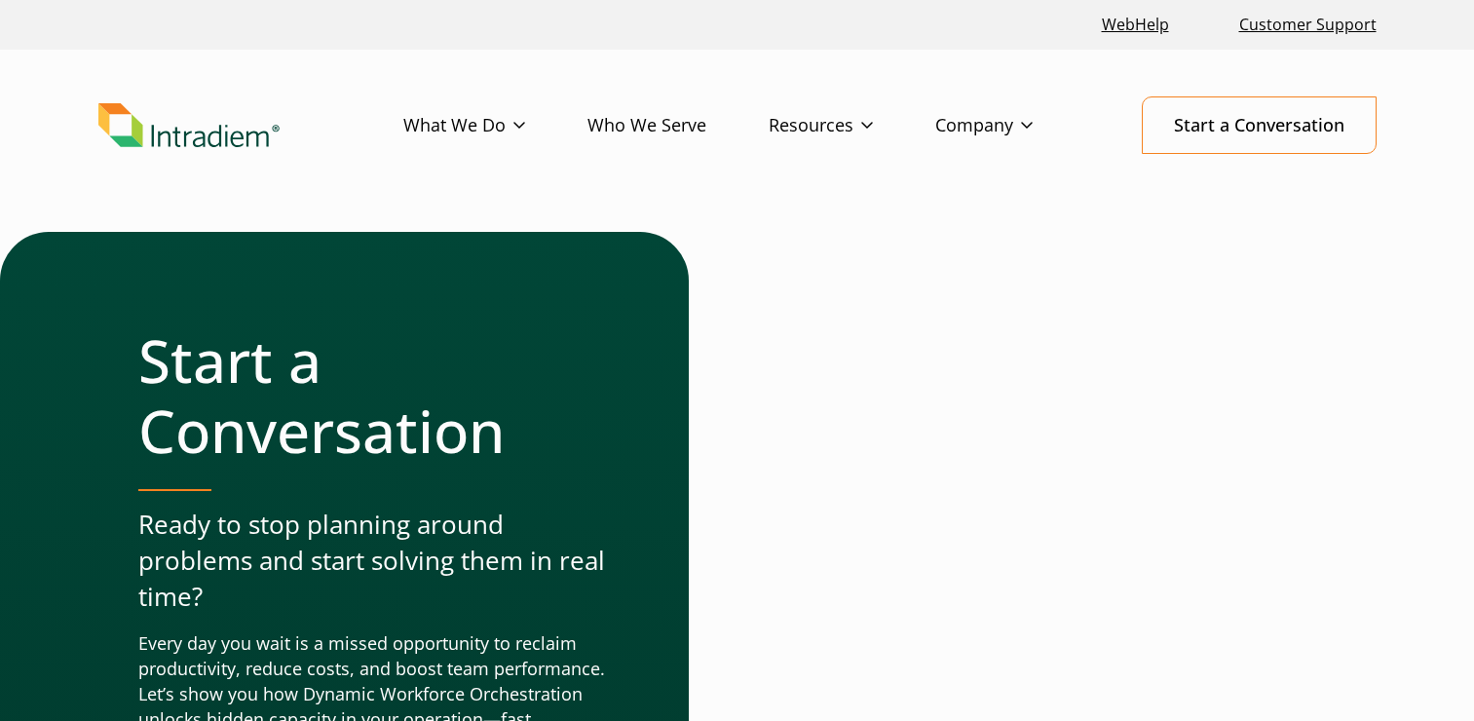 The height and width of the screenshot is (721, 1474). I want to click on a: Company, so click(1015, 126).